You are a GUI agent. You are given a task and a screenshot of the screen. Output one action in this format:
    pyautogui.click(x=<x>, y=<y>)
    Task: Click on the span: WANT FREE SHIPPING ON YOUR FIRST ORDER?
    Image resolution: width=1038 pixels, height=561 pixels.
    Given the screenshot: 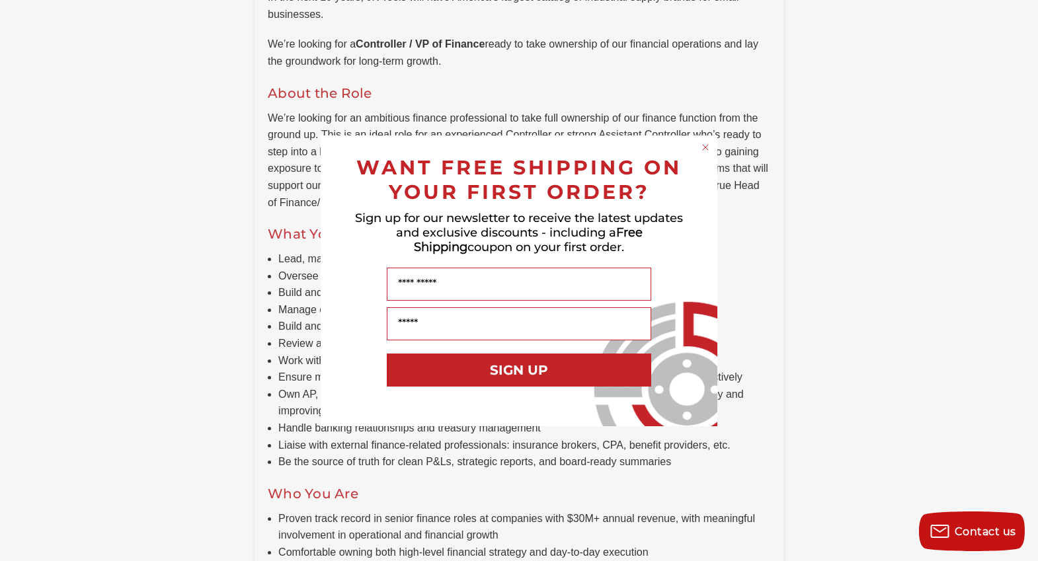 What is the action you would take?
    pyautogui.click(x=519, y=180)
    